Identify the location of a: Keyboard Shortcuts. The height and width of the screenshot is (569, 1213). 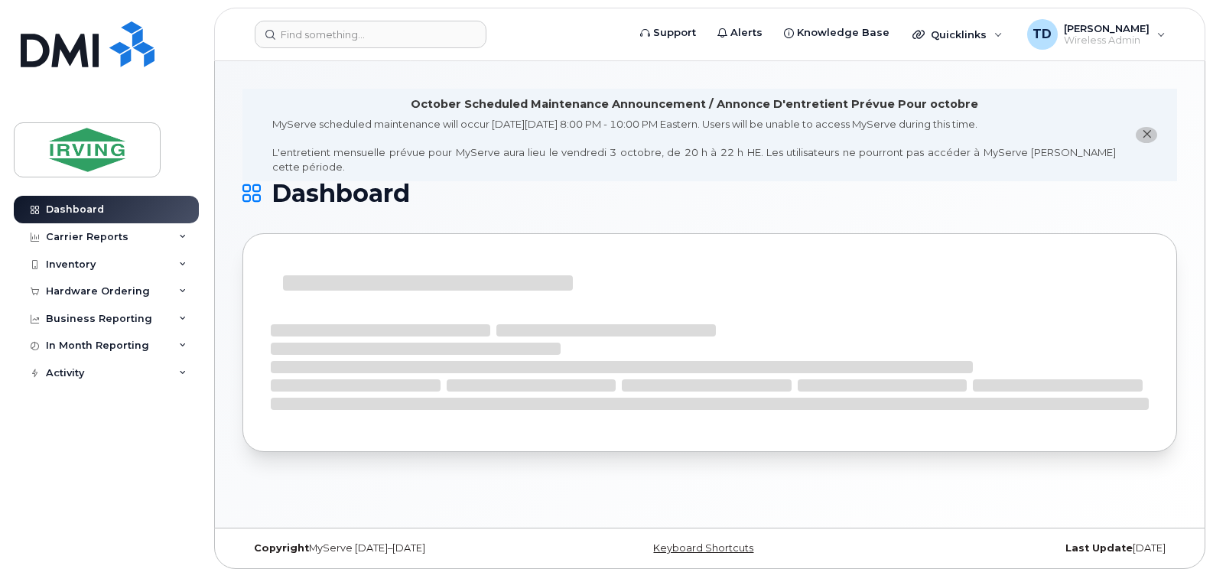
(703, 548).